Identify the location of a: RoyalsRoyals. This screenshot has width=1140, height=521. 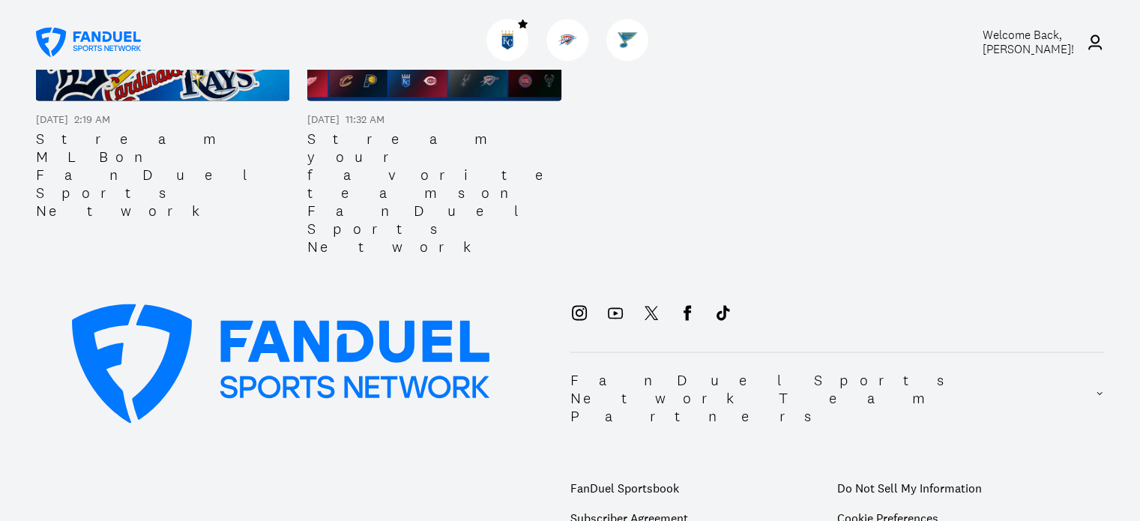
(510, 56).